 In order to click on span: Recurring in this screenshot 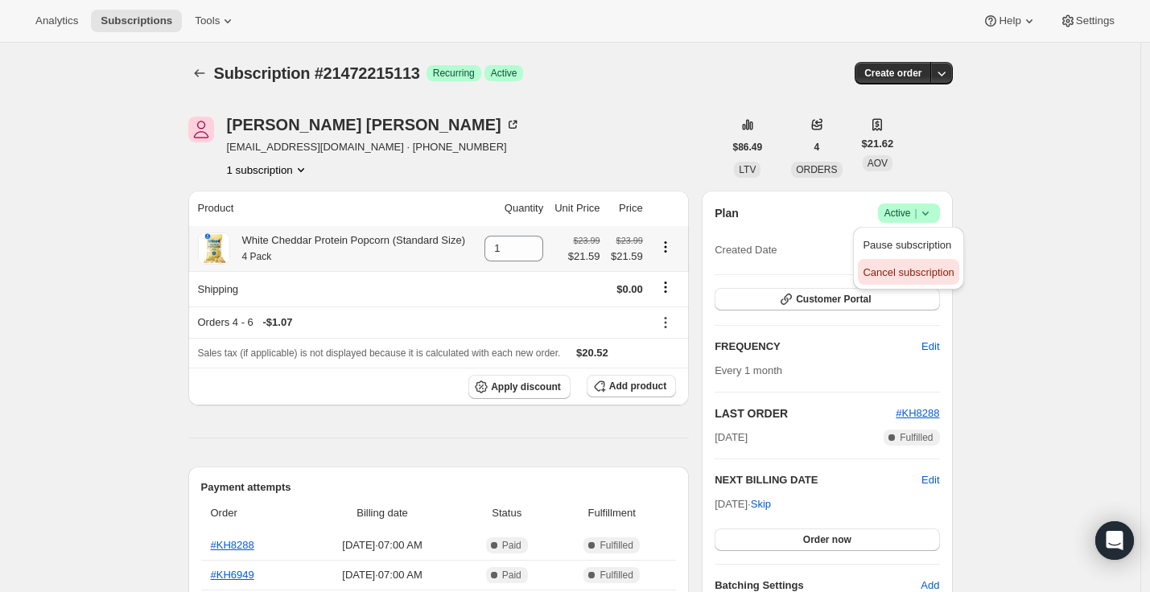, I will do `click(454, 73)`.